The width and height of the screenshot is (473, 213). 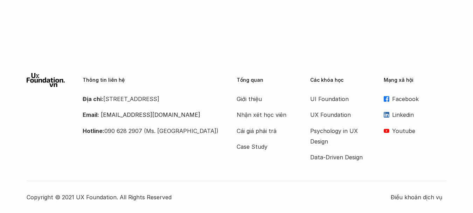 What do you see at coordinates (415, 114) in the screenshot?
I see `a: Linkedin` at bounding box center [415, 114].